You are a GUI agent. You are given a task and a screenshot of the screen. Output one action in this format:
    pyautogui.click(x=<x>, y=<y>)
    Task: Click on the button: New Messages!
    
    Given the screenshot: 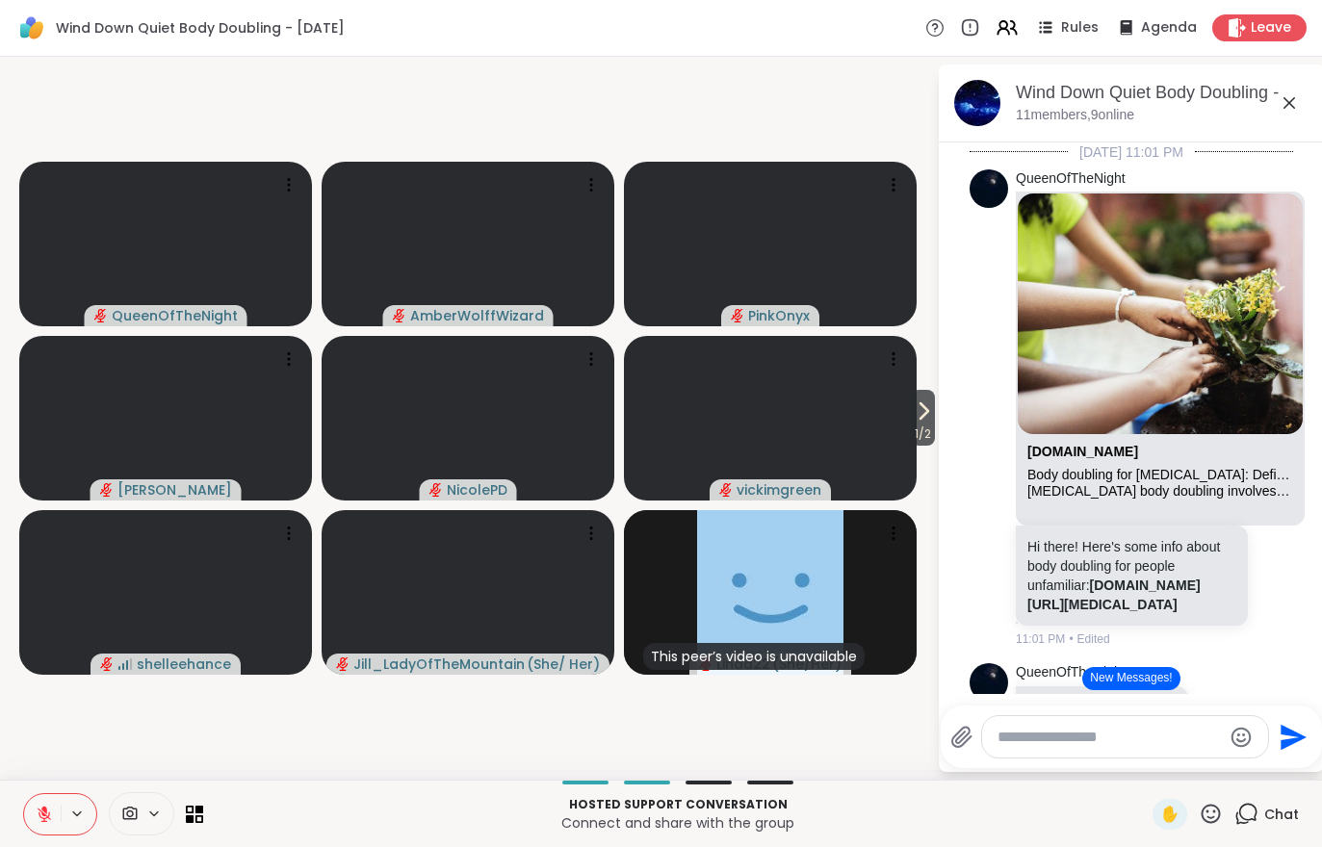 What is the action you would take?
    pyautogui.click(x=1130, y=679)
    